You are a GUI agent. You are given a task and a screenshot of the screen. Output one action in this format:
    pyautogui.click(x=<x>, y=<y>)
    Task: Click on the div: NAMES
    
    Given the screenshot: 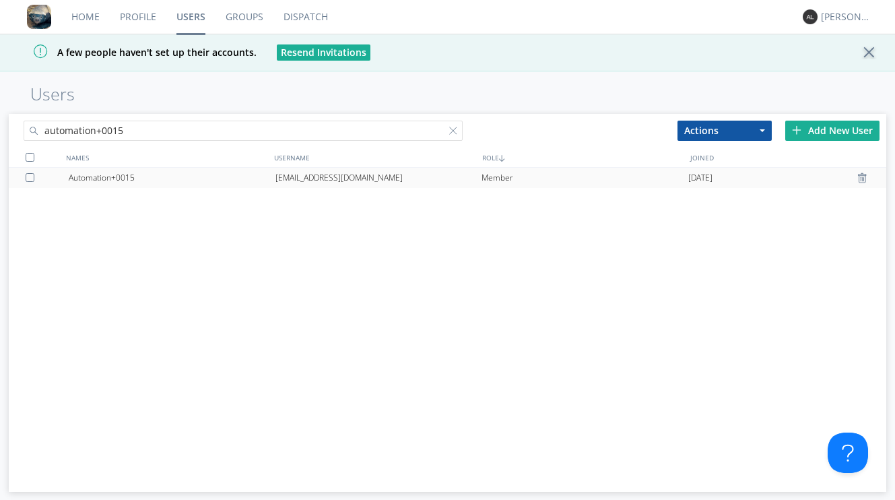 What is the action you would take?
    pyautogui.click(x=166, y=157)
    